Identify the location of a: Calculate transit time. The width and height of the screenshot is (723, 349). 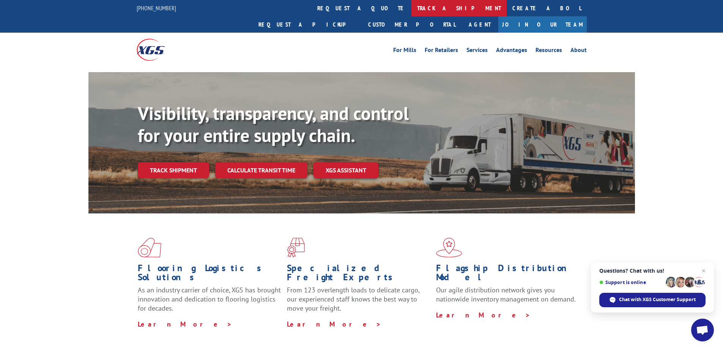
(261, 170).